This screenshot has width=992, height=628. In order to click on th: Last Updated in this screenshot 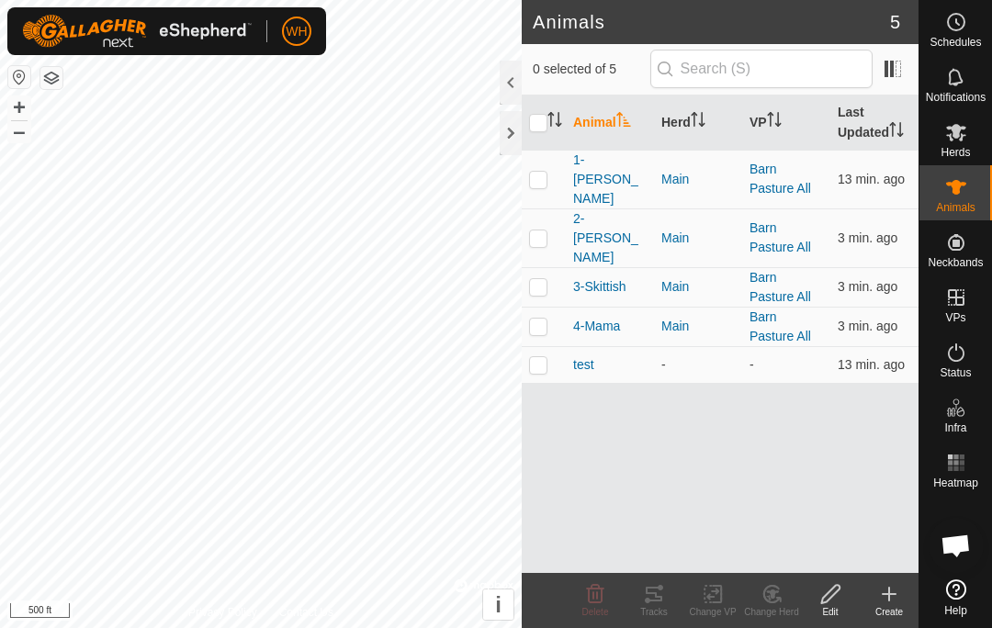, I will do `click(874, 123)`.